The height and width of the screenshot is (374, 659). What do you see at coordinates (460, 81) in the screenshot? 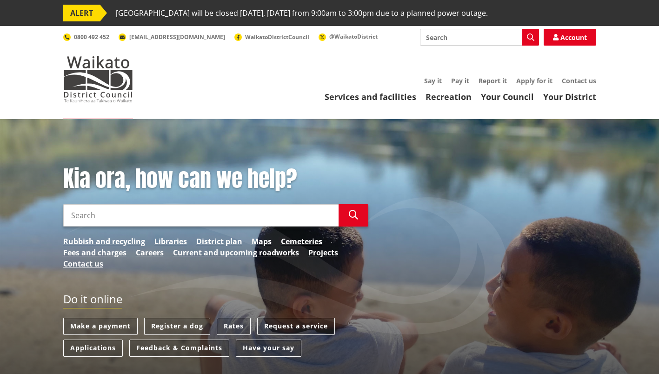
I see `a: Pay it` at bounding box center [460, 81].